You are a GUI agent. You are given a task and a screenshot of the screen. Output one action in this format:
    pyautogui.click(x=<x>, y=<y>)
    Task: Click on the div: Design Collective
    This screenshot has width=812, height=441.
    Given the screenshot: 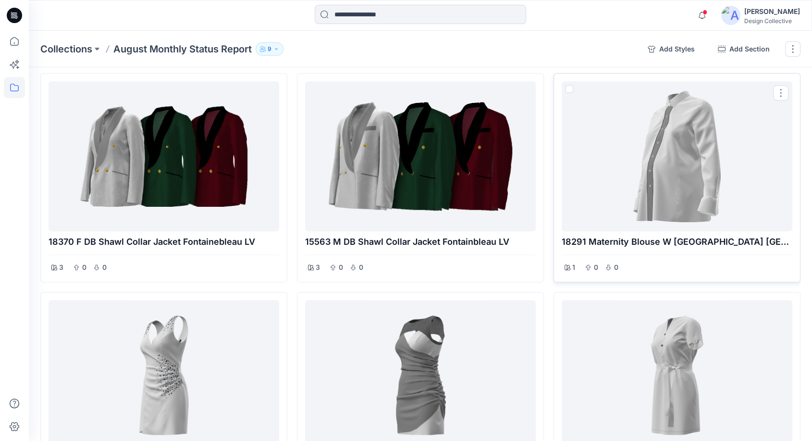 What is the action you would take?
    pyautogui.click(x=772, y=21)
    